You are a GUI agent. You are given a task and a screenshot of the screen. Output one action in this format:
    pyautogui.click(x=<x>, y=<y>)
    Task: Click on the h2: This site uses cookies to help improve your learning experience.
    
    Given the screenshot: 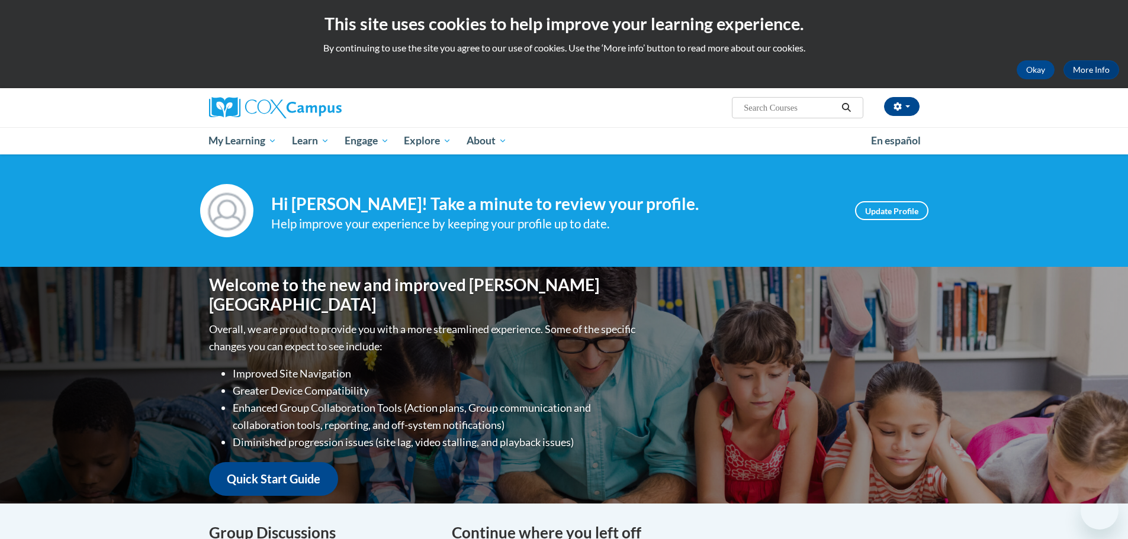 What is the action you would take?
    pyautogui.click(x=563, y=24)
    